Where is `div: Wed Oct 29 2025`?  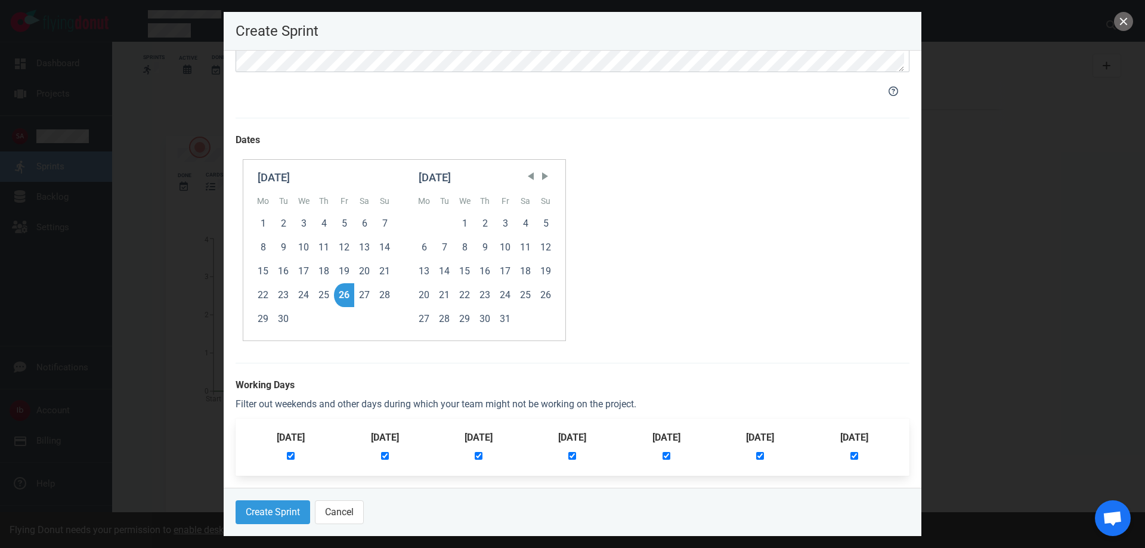 div: Wed Oct 29 2025 is located at coordinates (464, 319).